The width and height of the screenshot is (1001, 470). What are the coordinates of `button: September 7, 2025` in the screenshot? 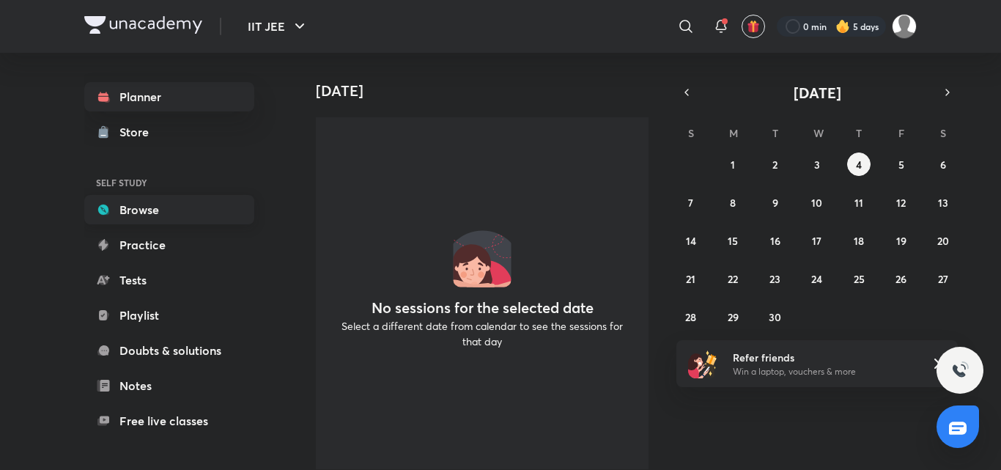 It's located at (691, 202).